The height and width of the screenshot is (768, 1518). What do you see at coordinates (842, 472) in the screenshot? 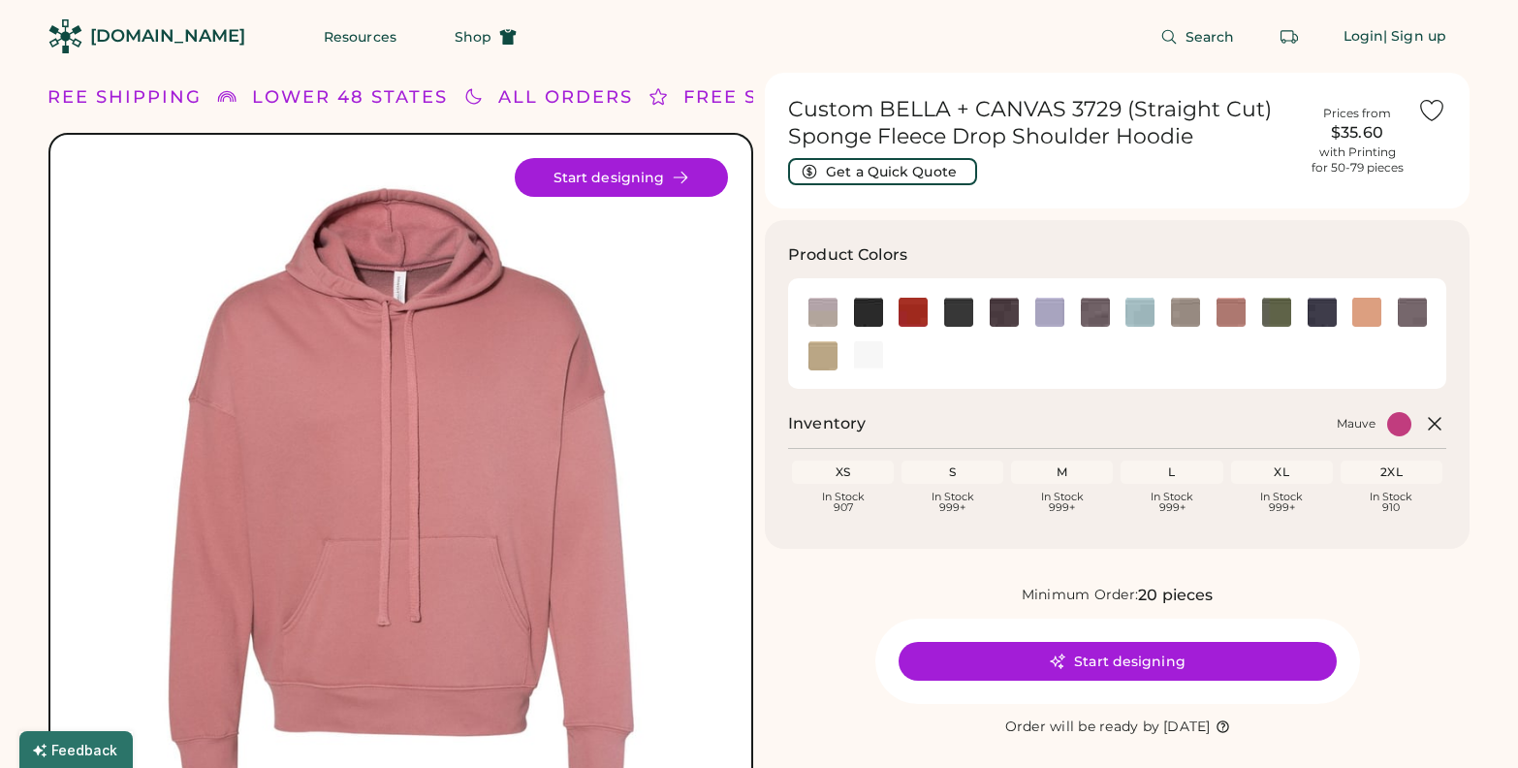
I see `div: XS` at bounding box center [842, 472].